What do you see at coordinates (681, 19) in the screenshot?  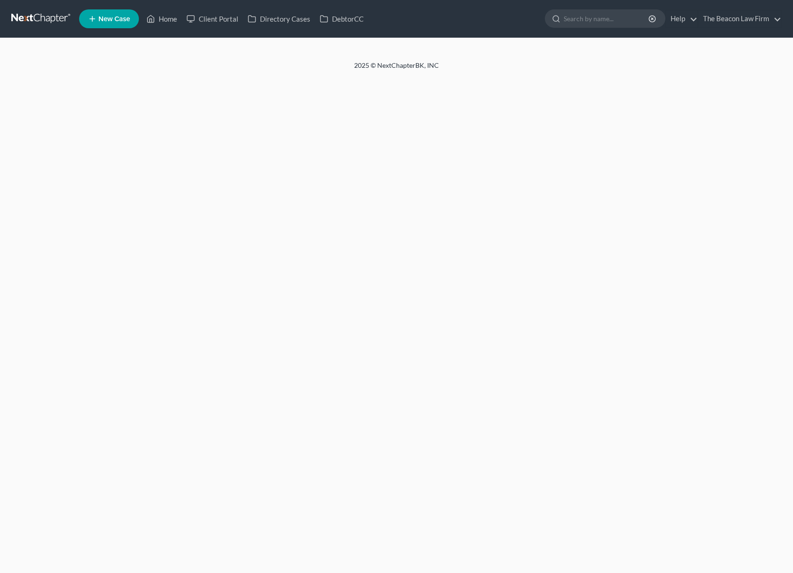 I see `a: Help` at bounding box center [681, 19].